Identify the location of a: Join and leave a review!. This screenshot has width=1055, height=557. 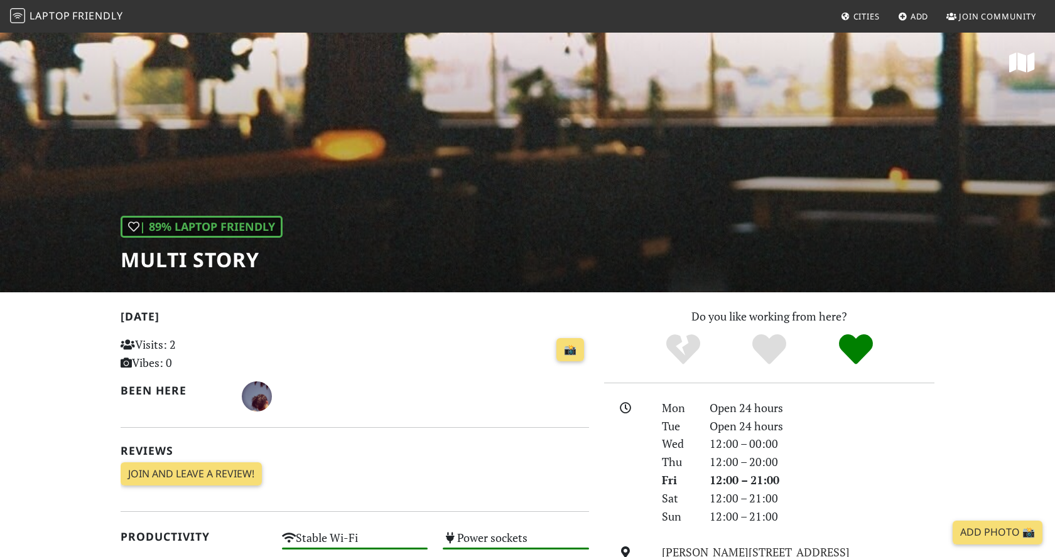
(191, 475).